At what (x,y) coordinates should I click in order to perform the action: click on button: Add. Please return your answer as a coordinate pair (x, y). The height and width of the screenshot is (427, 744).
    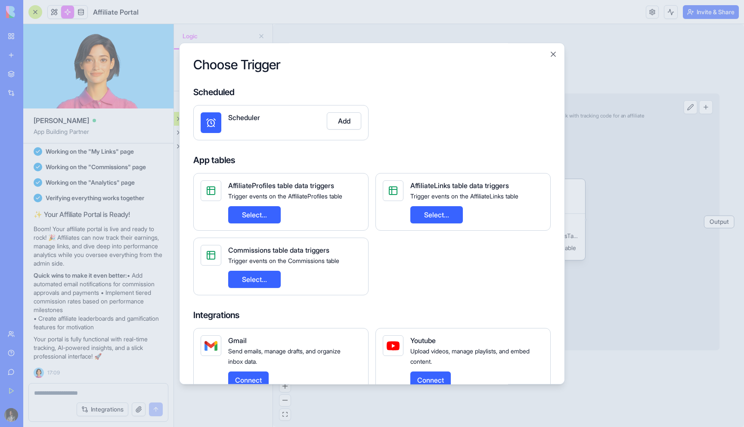
    Looking at the image, I should click on (344, 121).